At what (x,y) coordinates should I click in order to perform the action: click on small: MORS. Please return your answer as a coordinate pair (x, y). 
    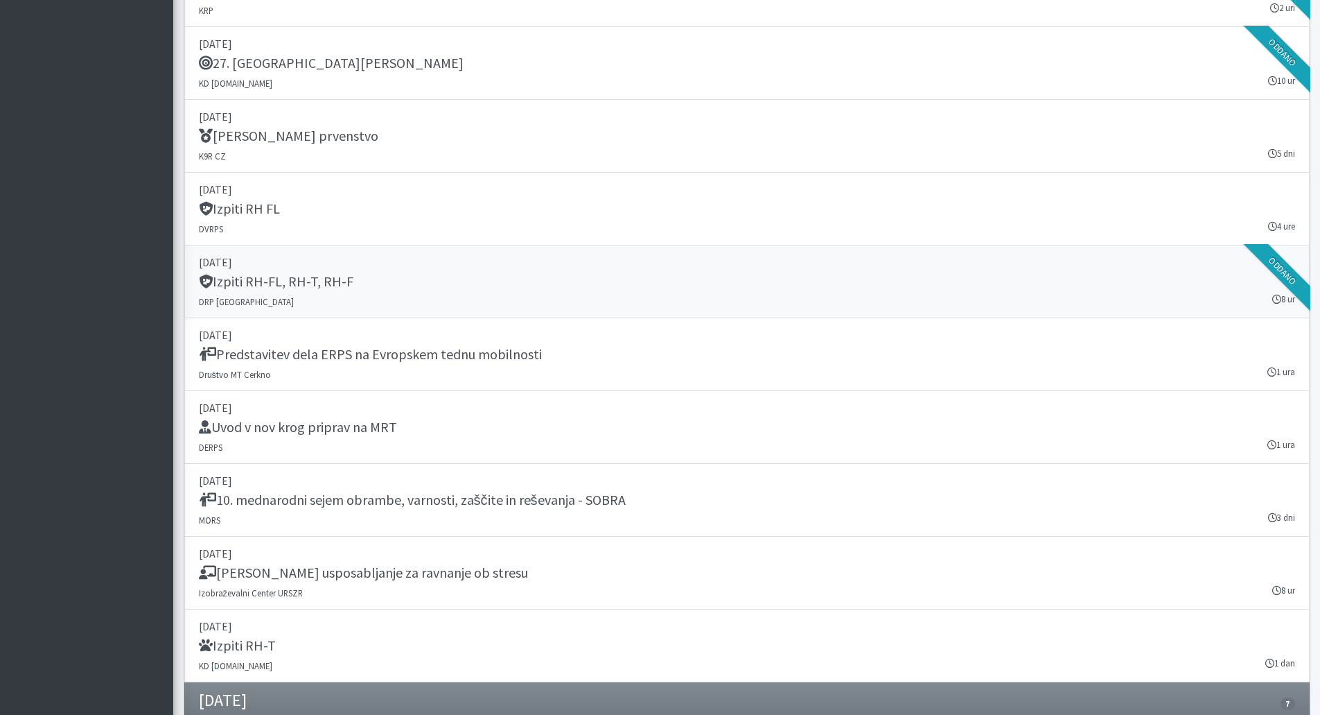
    Looking at the image, I should click on (209, 520).